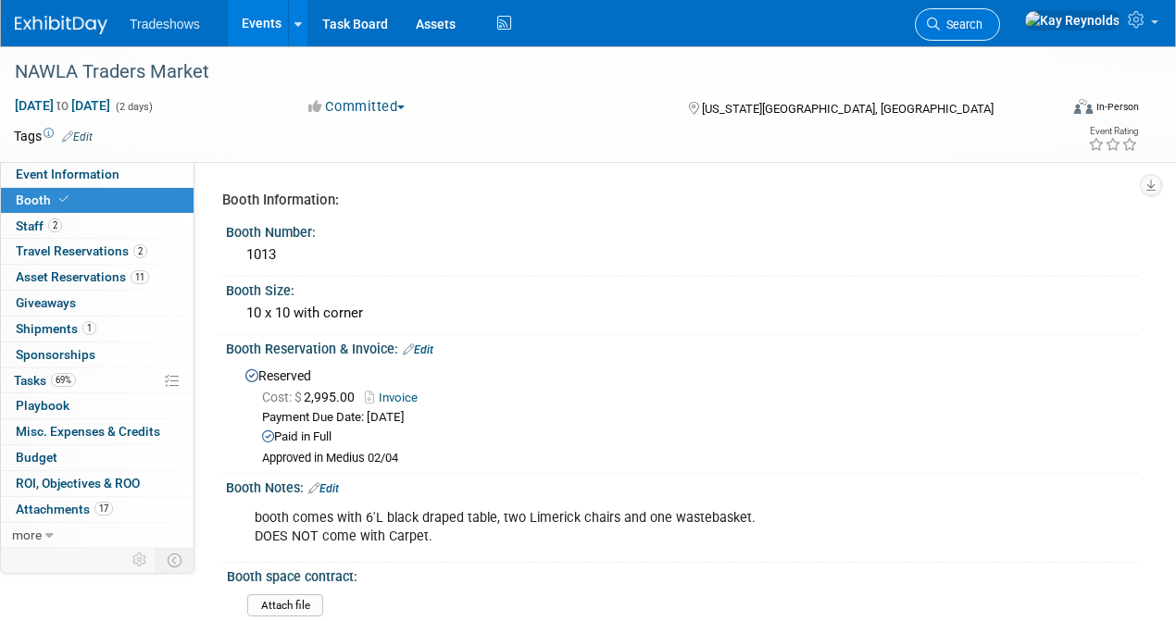 The height and width of the screenshot is (621, 1176). What do you see at coordinates (97, 381) in the screenshot?
I see `a: Tasks69%` at bounding box center [97, 381].